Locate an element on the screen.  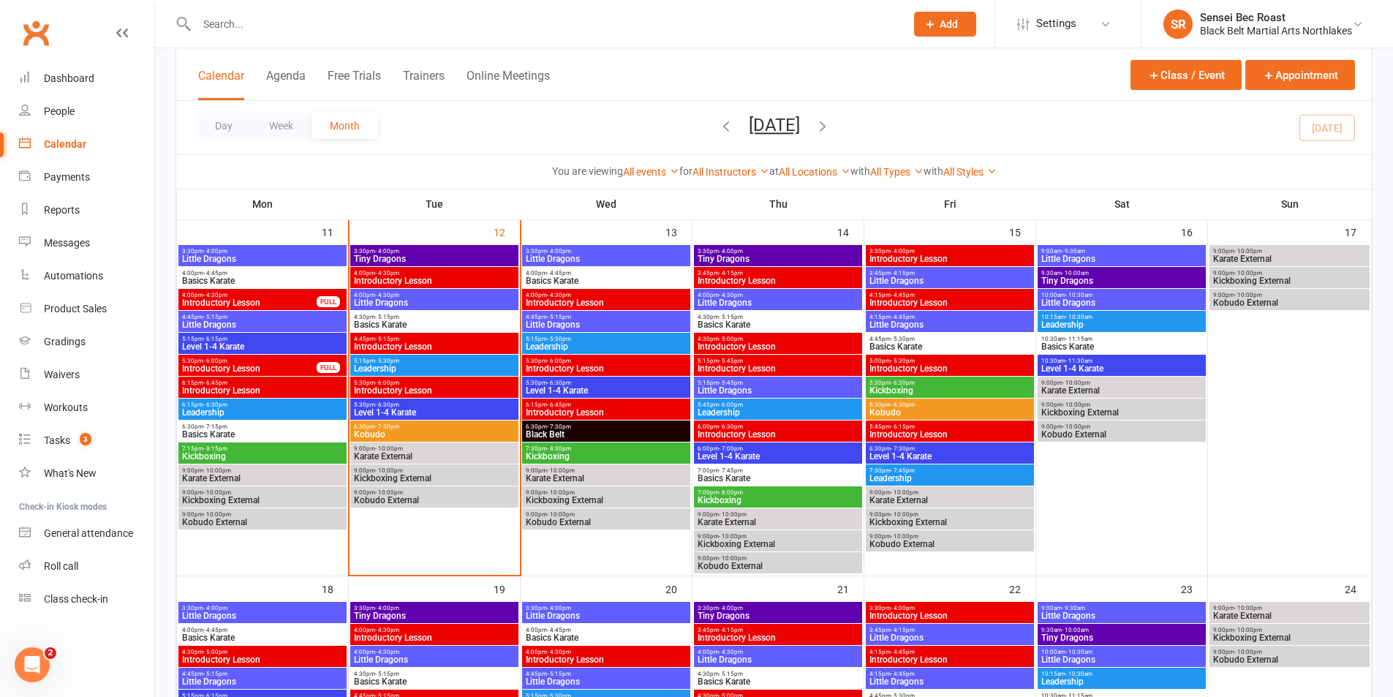
a: All events is located at coordinates (651, 172).